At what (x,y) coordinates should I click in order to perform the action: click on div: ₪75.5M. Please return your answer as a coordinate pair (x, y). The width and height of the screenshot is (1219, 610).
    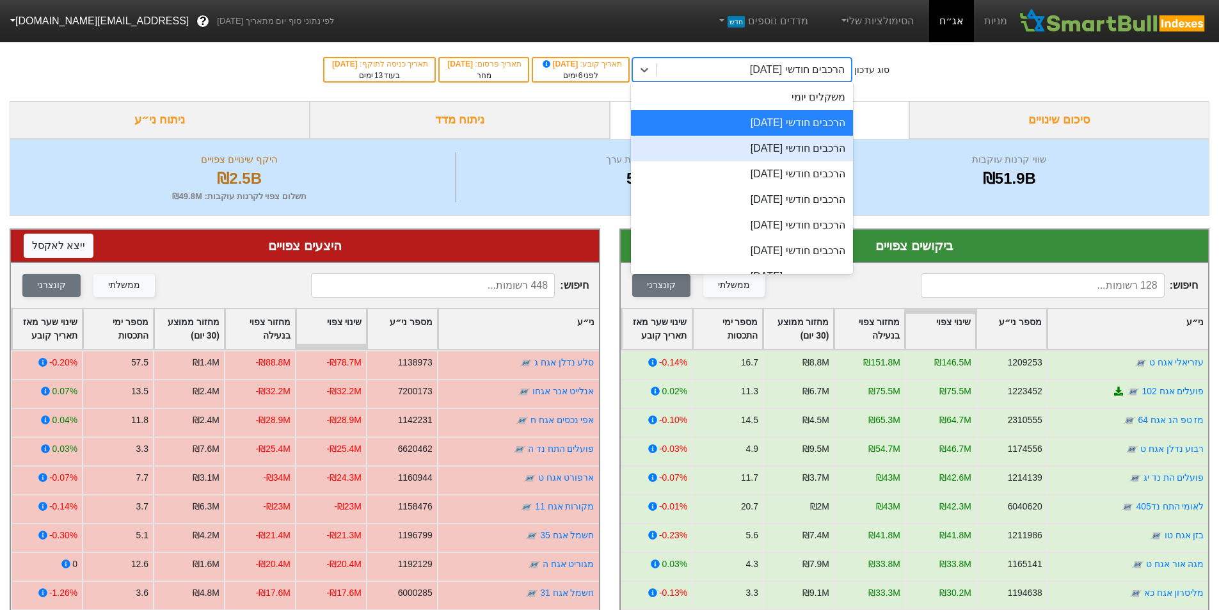
    Looking at the image, I should click on (885, 391).